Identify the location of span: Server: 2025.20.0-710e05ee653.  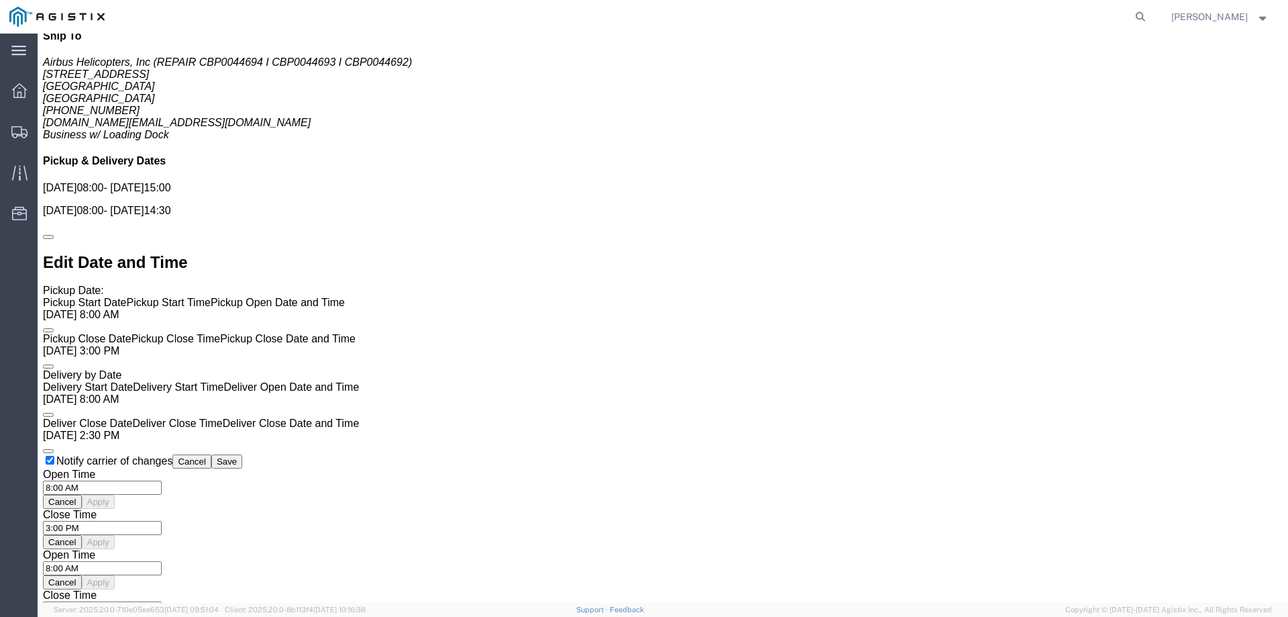
(136, 609).